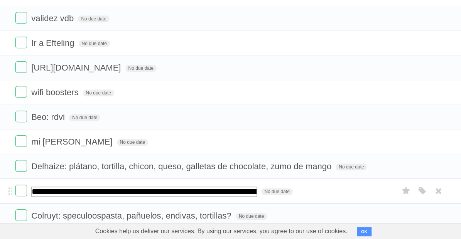 The image size is (461, 239). Describe the element at coordinates (49, 117) in the screenshot. I see `span: Beo: rdvi` at that location.